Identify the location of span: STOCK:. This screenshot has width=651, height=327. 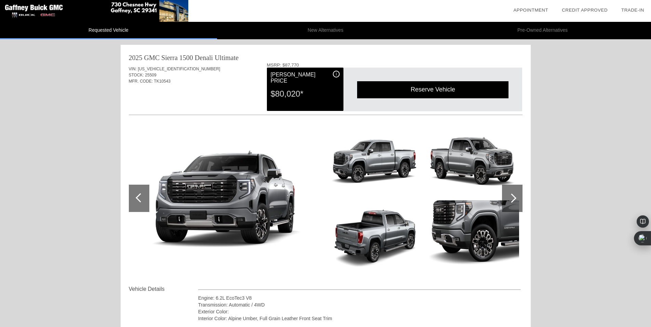
(136, 75).